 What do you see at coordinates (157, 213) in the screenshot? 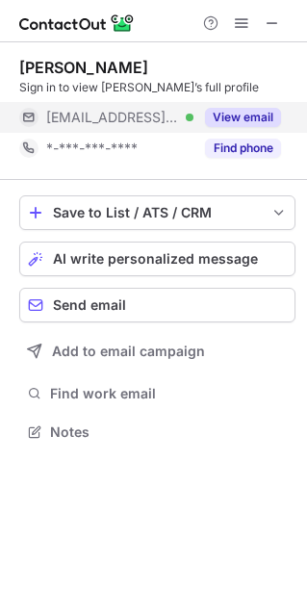
I see `button: save-profile-one-click` at bounding box center [157, 213].